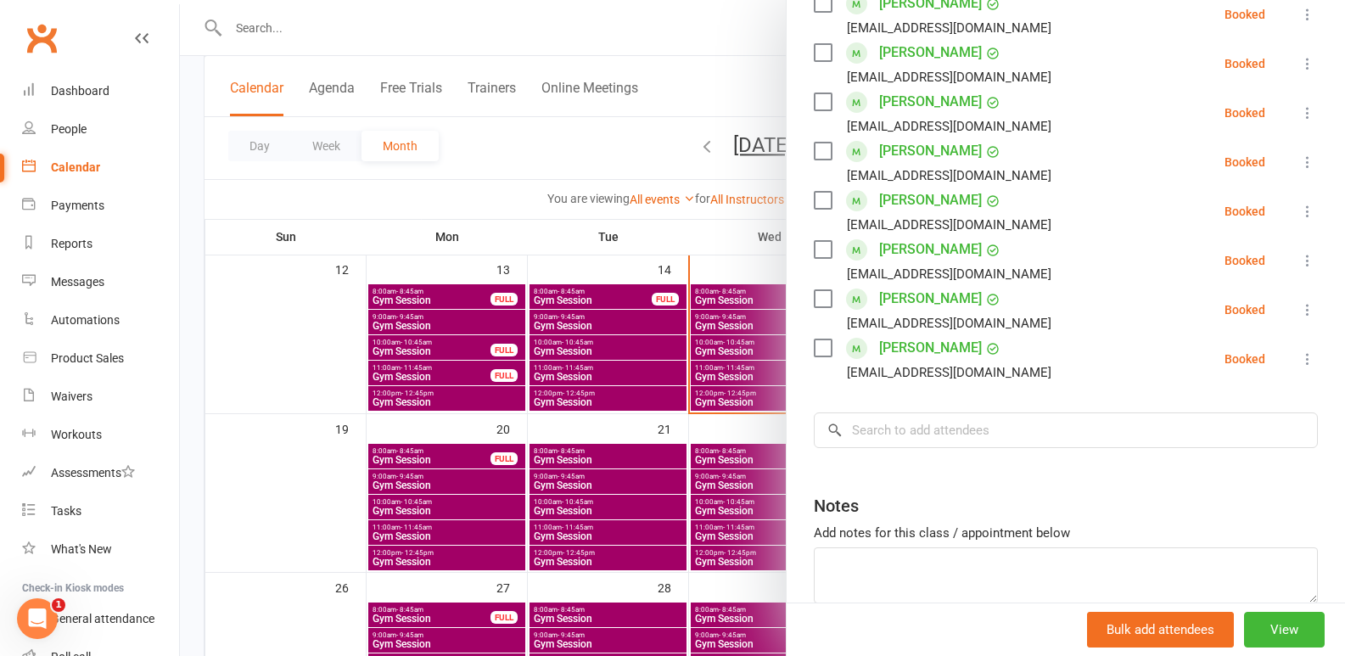 Image resolution: width=1345 pixels, height=656 pixels. What do you see at coordinates (103, 619) in the screenshot?
I see `div: General attendance` at bounding box center [103, 619].